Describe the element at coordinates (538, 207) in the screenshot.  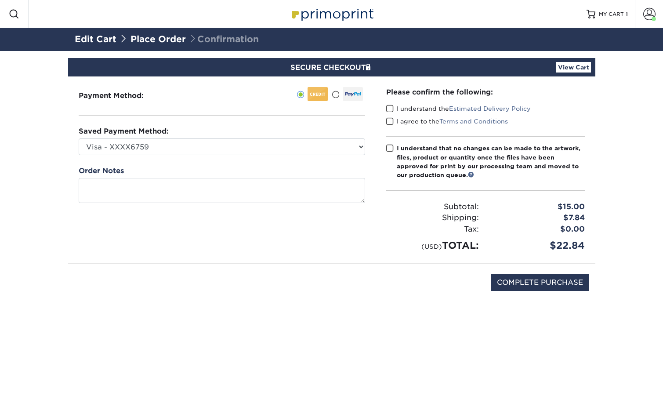
I see `div: $15.00` at that location.